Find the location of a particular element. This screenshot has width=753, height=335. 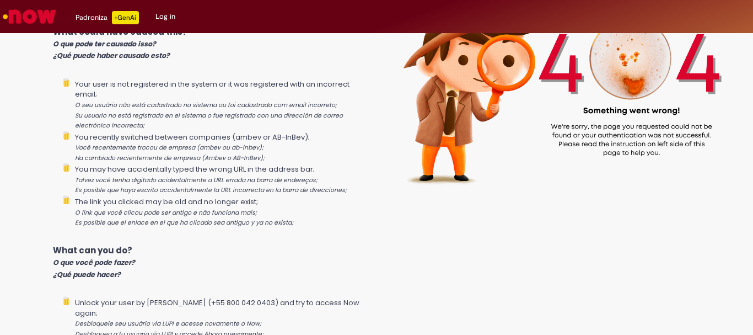

i: Desbloqueie seu usuário via LUPI e acesse novamente o Now; is located at coordinates (168, 323).